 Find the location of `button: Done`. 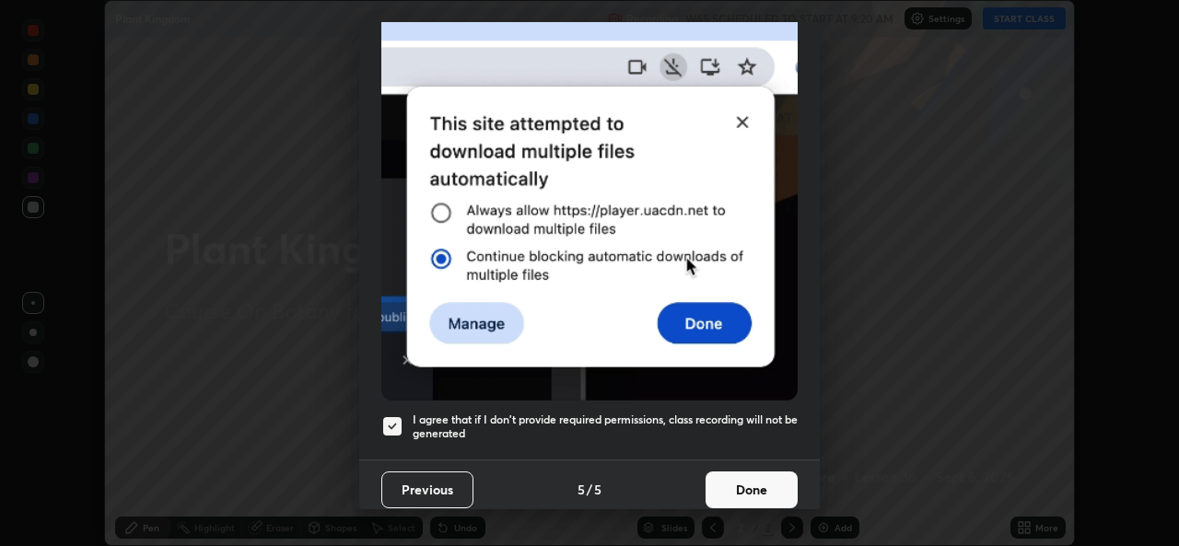

button: Done is located at coordinates (752, 490).